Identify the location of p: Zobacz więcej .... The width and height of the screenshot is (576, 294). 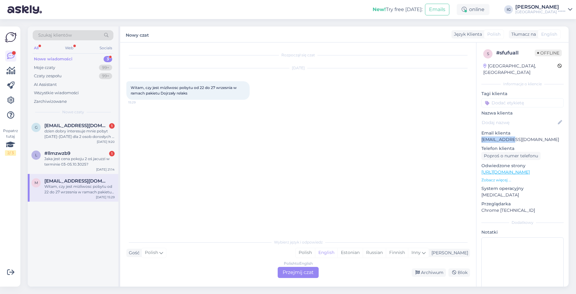
(523, 180).